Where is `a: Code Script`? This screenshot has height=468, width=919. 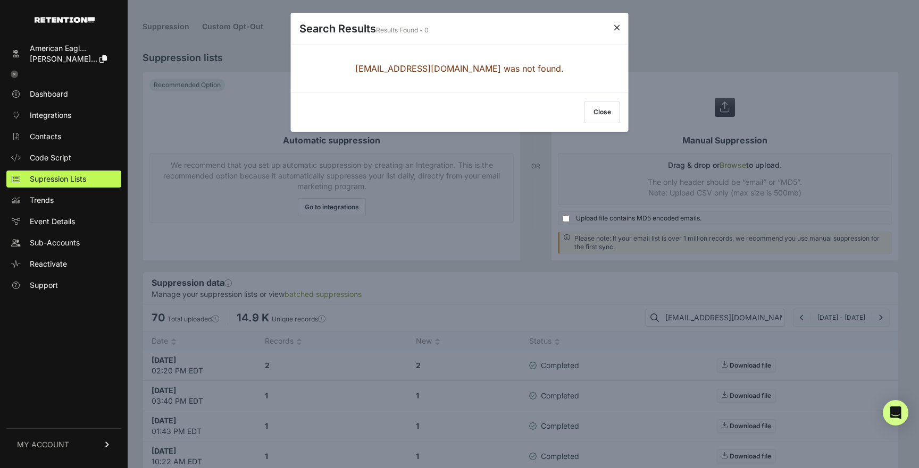
a: Code Script is located at coordinates (64, 158).